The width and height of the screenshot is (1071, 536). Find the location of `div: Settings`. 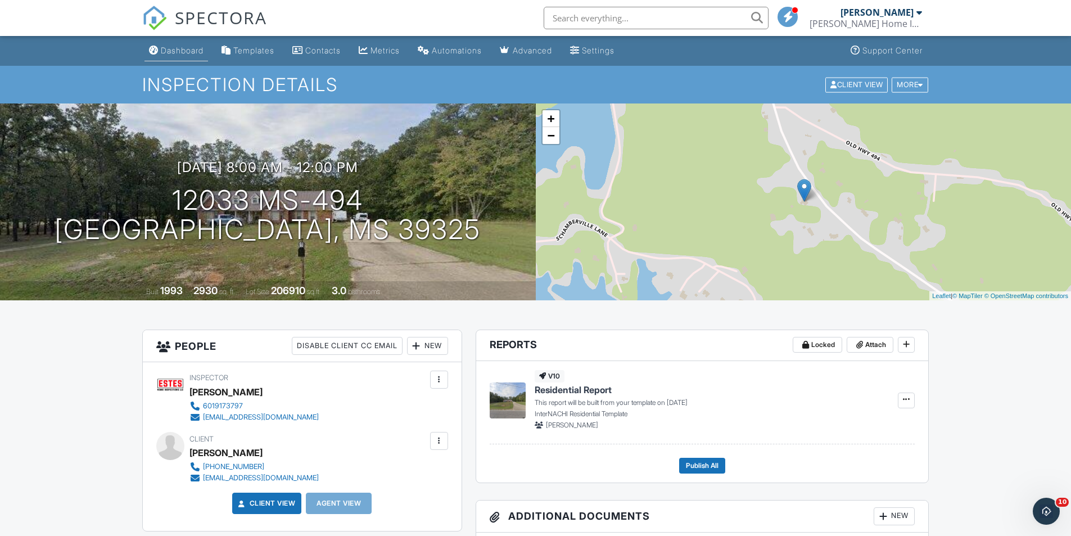

div: Settings is located at coordinates (598, 50).